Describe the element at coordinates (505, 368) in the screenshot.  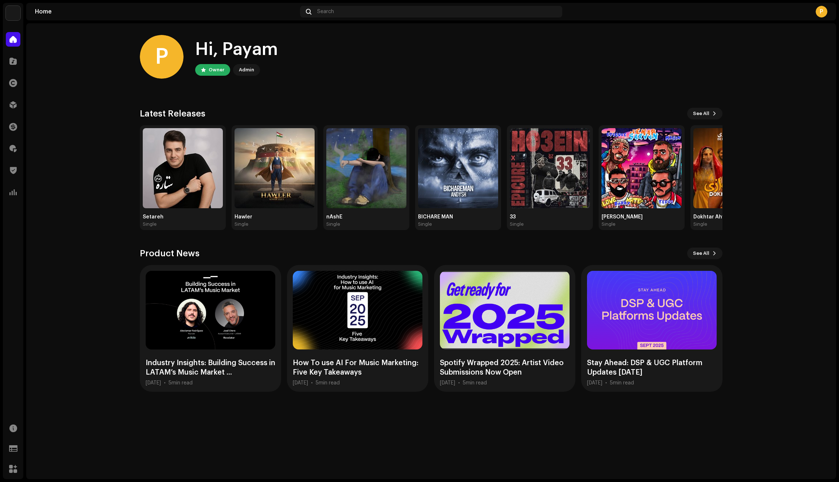
I see `div: Spotify Wrapped 2025: Artist Video Submissions Now Open` at that location.